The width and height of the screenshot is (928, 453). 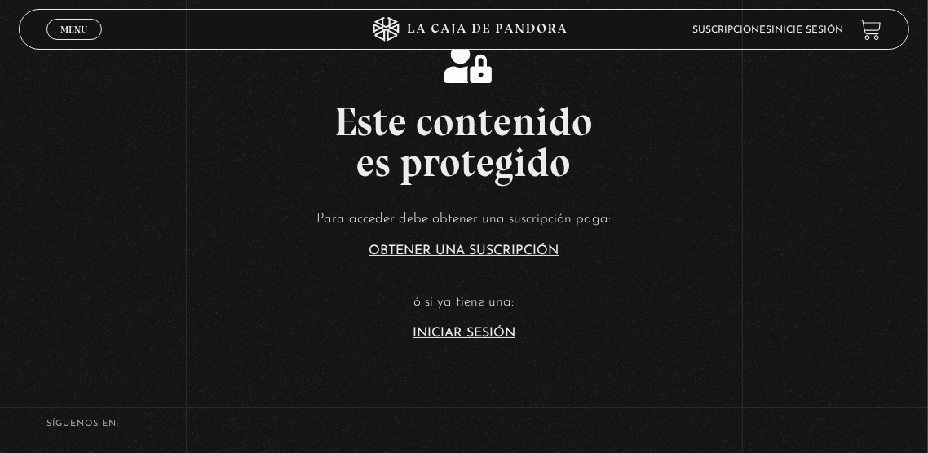 I want to click on a: Iniciar Sesión, so click(x=464, y=333).